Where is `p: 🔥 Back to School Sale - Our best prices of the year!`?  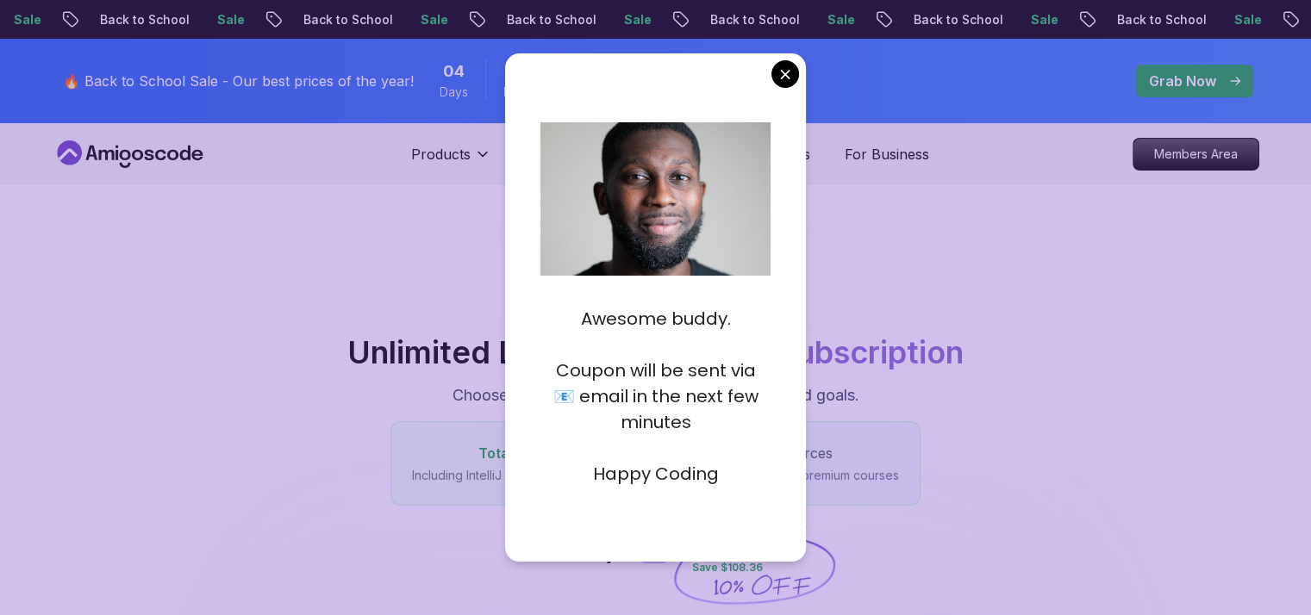 p: 🔥 Back to School Sale - Our best prices of the year! is located at coordinates (238, 81).